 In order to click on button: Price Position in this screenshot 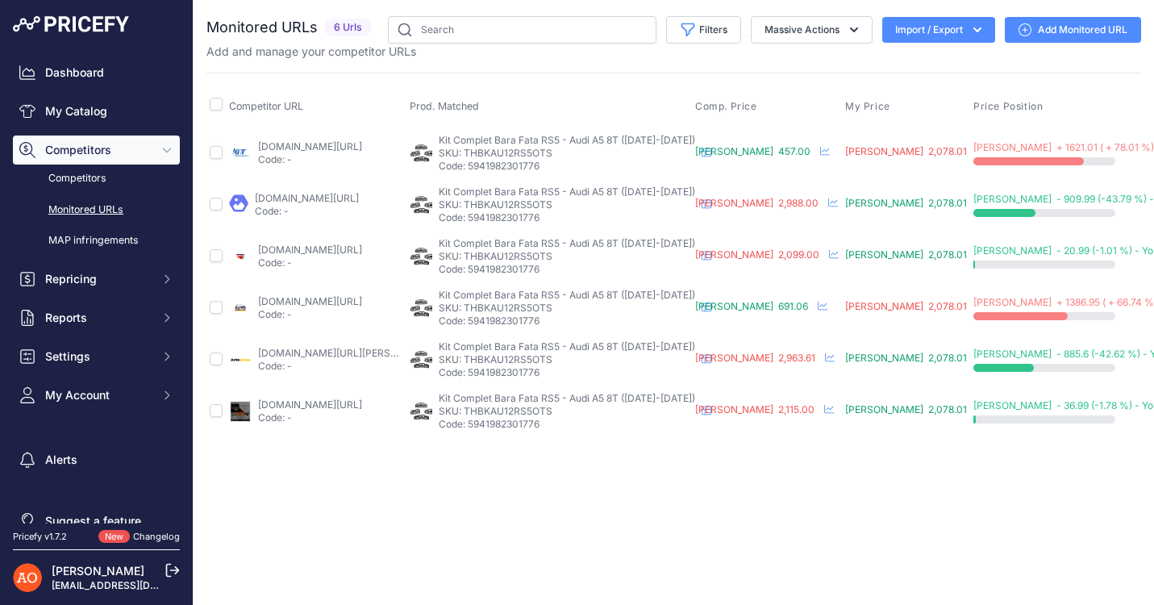, I will do `click(1009, 106)`.